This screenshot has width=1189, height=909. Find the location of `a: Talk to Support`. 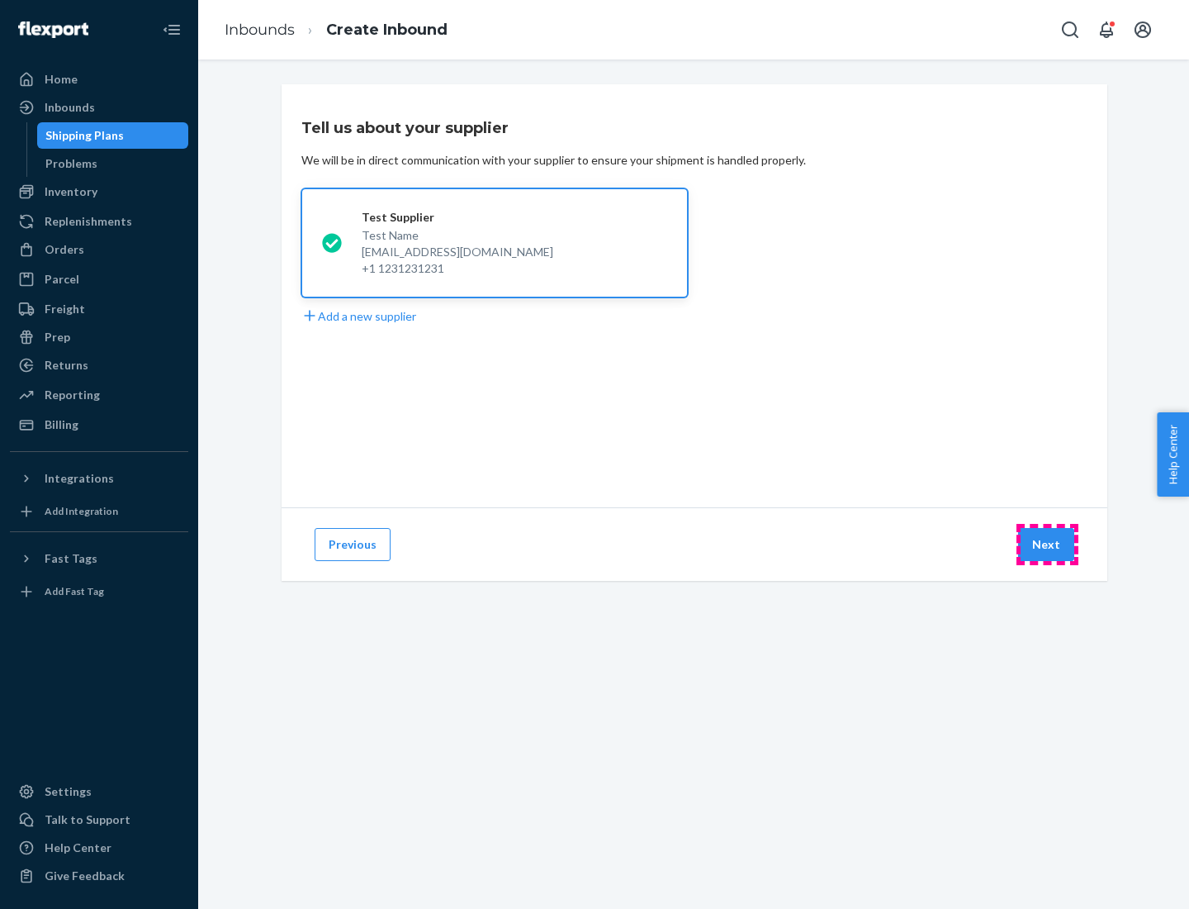

a: Talk to Support is located at coordinates (99, 819).